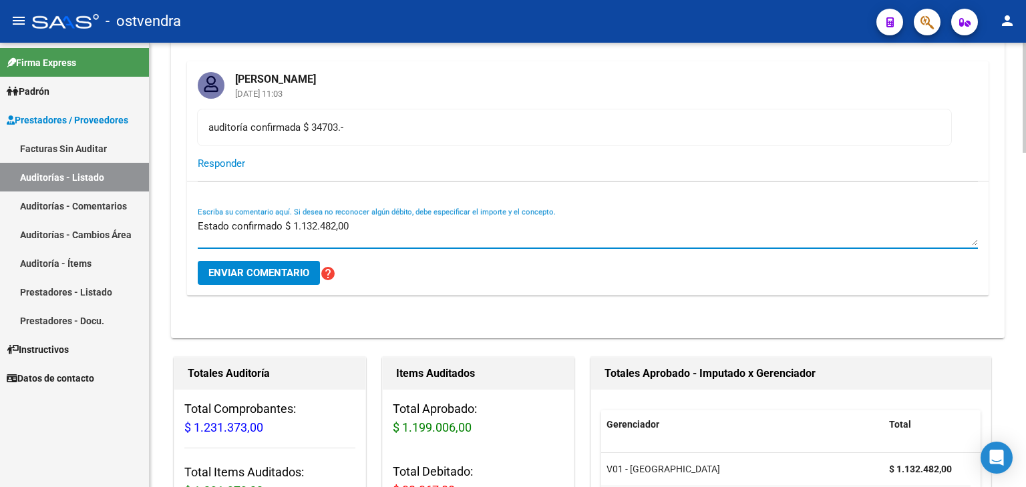  What do you see at coordinates (41, 63) in the screenshot?
I see `span: Firma Express` at bounding box center [41, 63].